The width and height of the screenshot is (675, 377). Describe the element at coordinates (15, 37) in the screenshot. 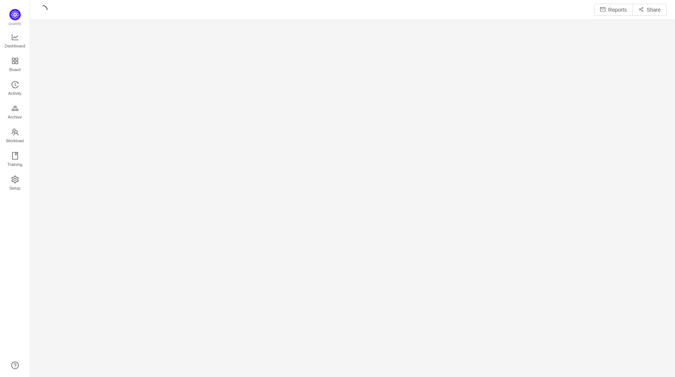

I see `i: icon: line-chart` at that location.